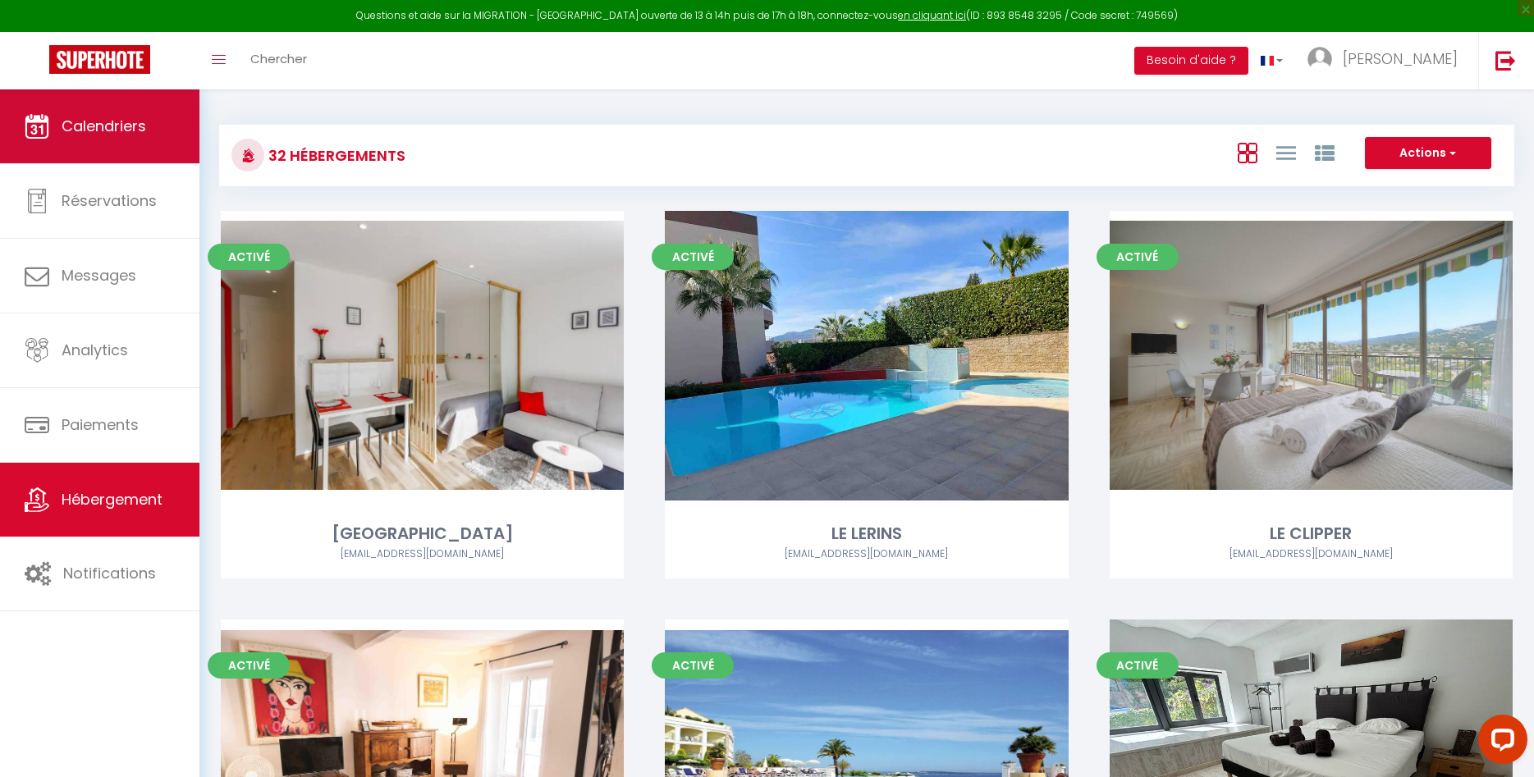 This screenshot has width=1534, height=777. What do you see at coordinates (1248, 152) in the screenshot?
I see `a: Vue en Box` at bounding box center [1248, 152].